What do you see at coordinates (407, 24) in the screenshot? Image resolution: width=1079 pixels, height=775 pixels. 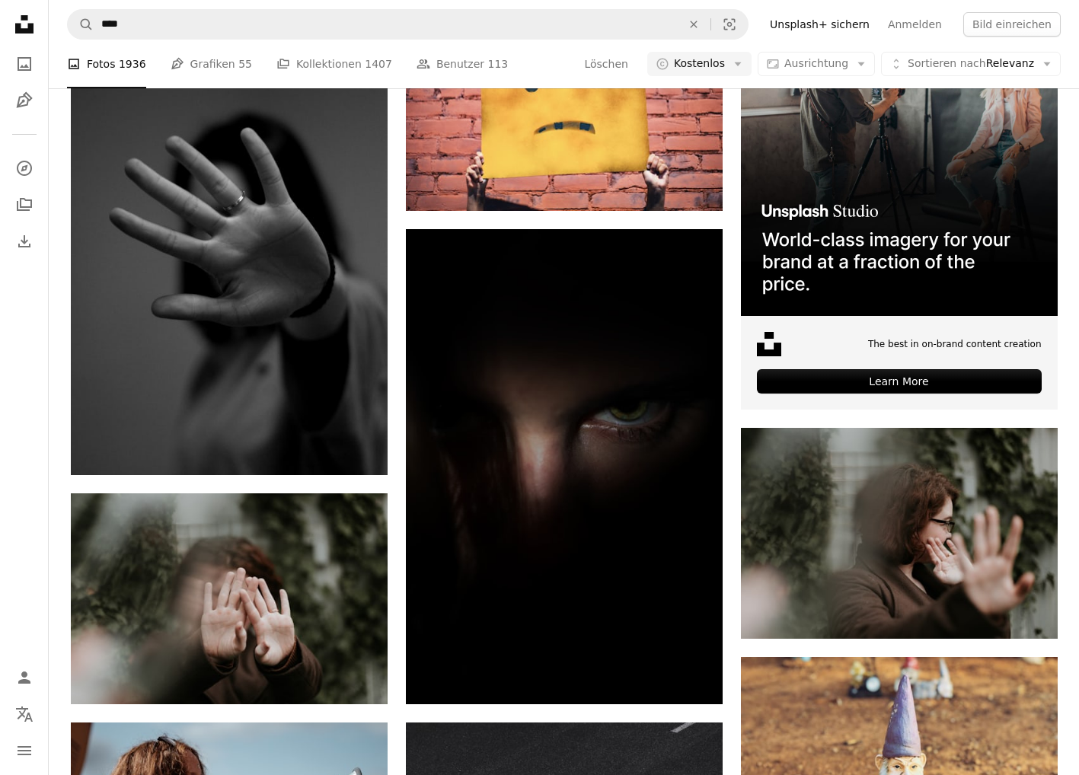 I see `form: Finden Sie Bildmaterial auf der ganzen Webseite` at bounding box center [407, 24].